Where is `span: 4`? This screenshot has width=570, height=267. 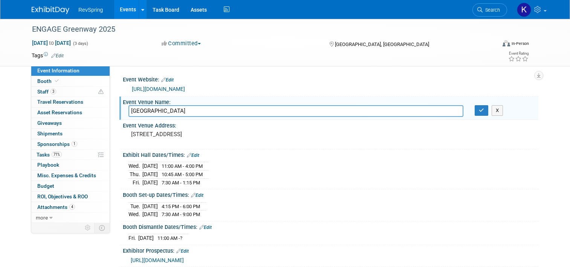 span: 4 is located at coordinates (72, 207).